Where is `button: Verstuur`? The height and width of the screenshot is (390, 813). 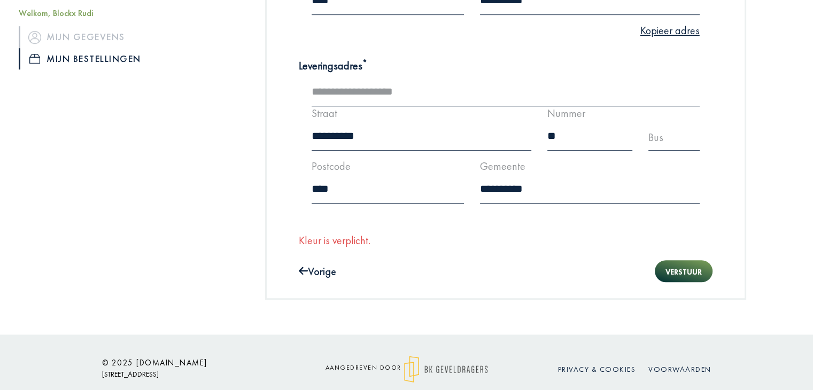 button: Verstuur is located at coordinates (684, 271).